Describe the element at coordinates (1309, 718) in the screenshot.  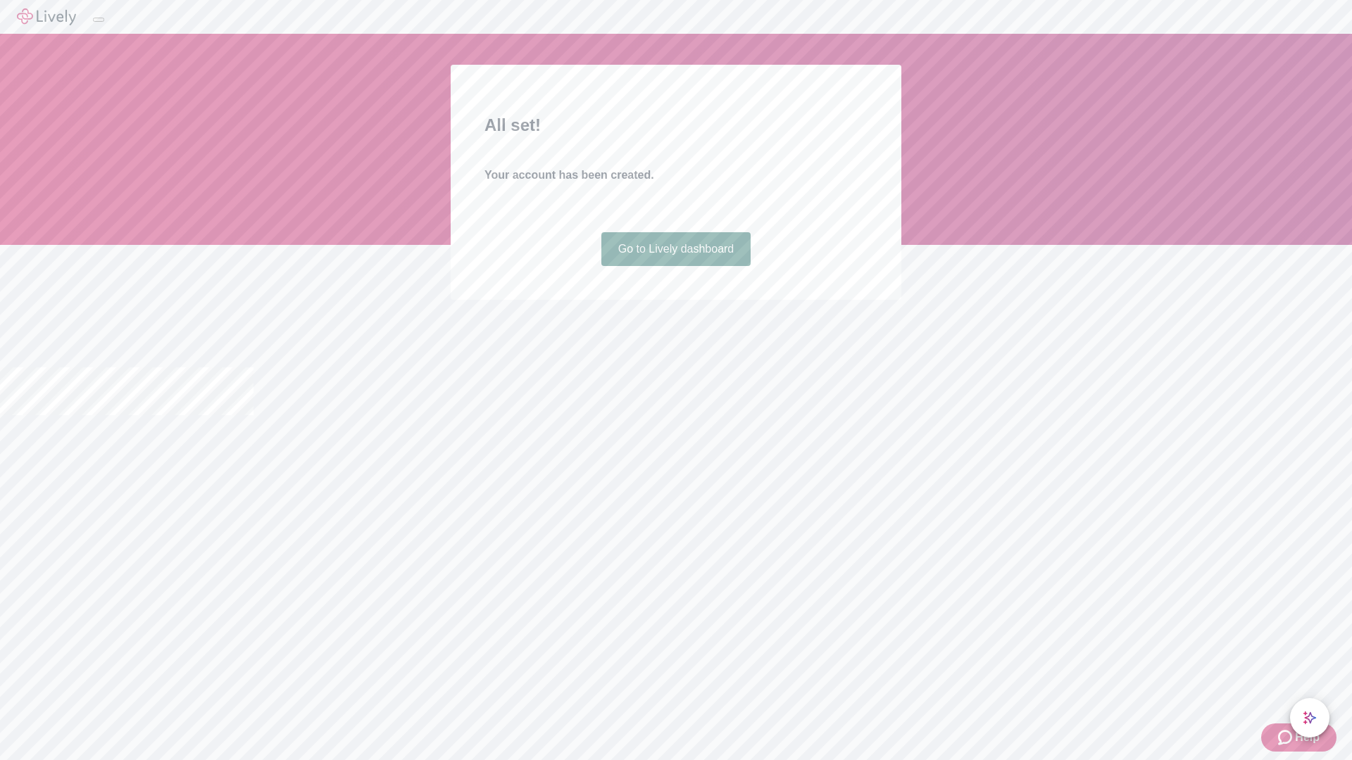
I see `button: chat` at that location.